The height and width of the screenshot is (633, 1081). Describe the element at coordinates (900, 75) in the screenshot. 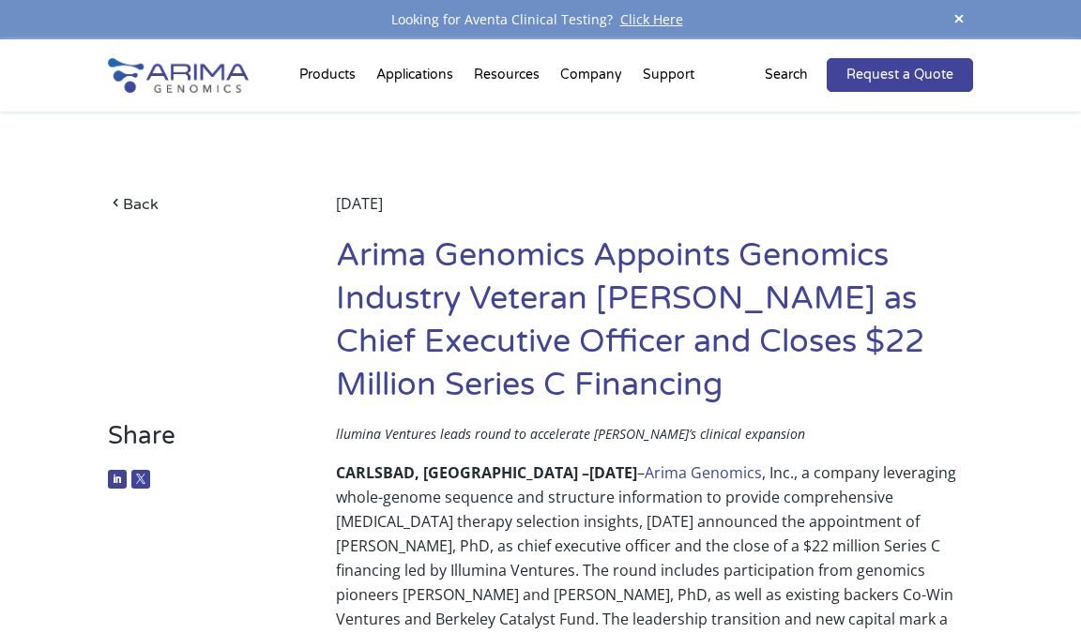

I see `a: Request a Quote` at that location.